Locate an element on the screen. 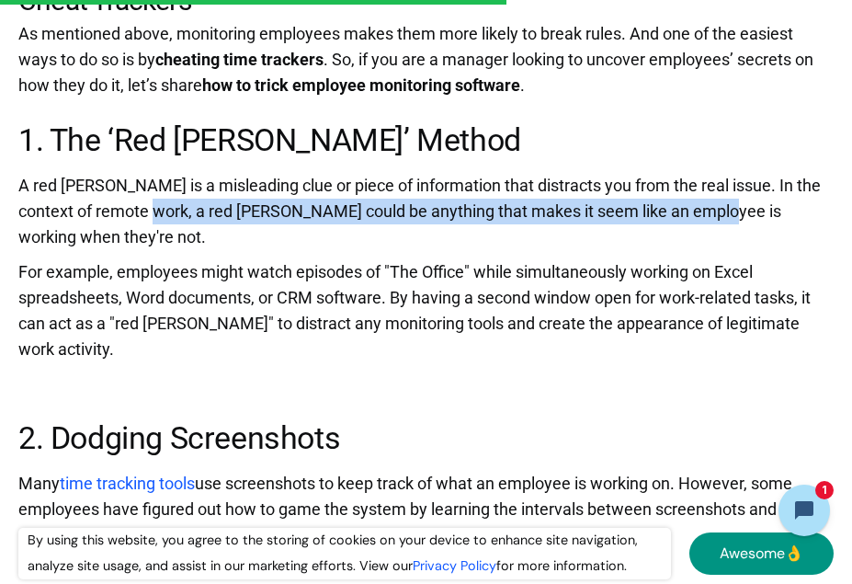  strong: how to trick employee monitoring software is located at coordinates (361, 85).